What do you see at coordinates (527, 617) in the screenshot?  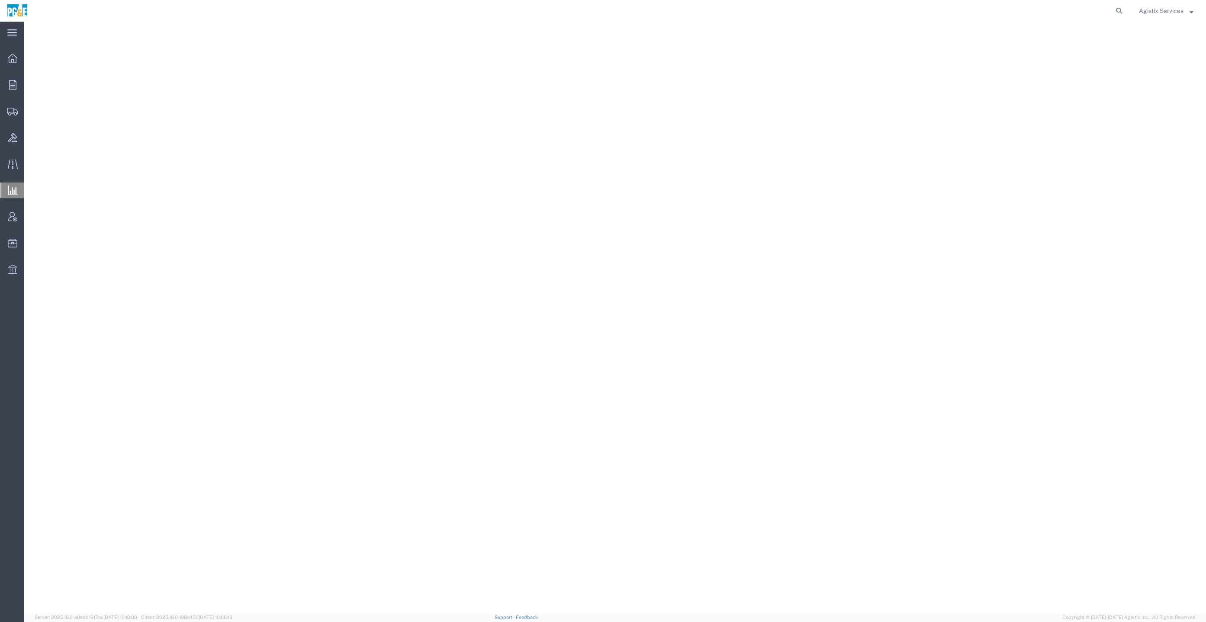 I see `a: Feedback` at bounding box center [527, 617].